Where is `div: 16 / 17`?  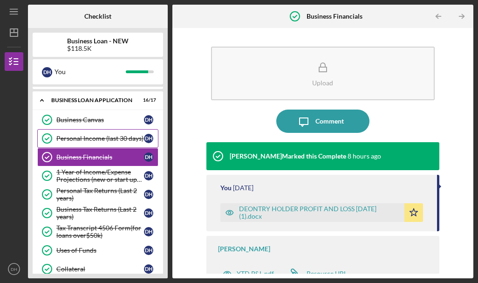 div: 16 / 17 is located at coordinates (148, 100).